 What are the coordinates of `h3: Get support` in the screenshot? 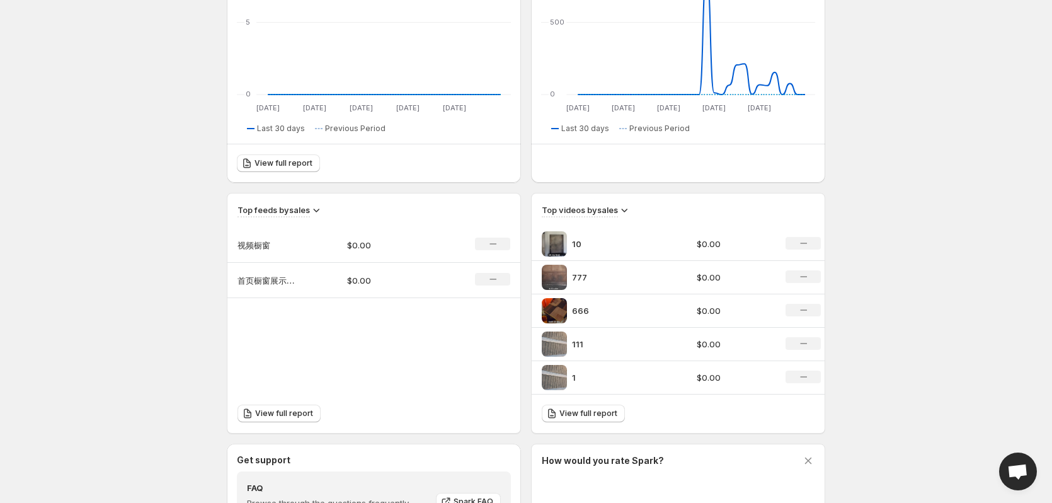 It's located at (263, 460).